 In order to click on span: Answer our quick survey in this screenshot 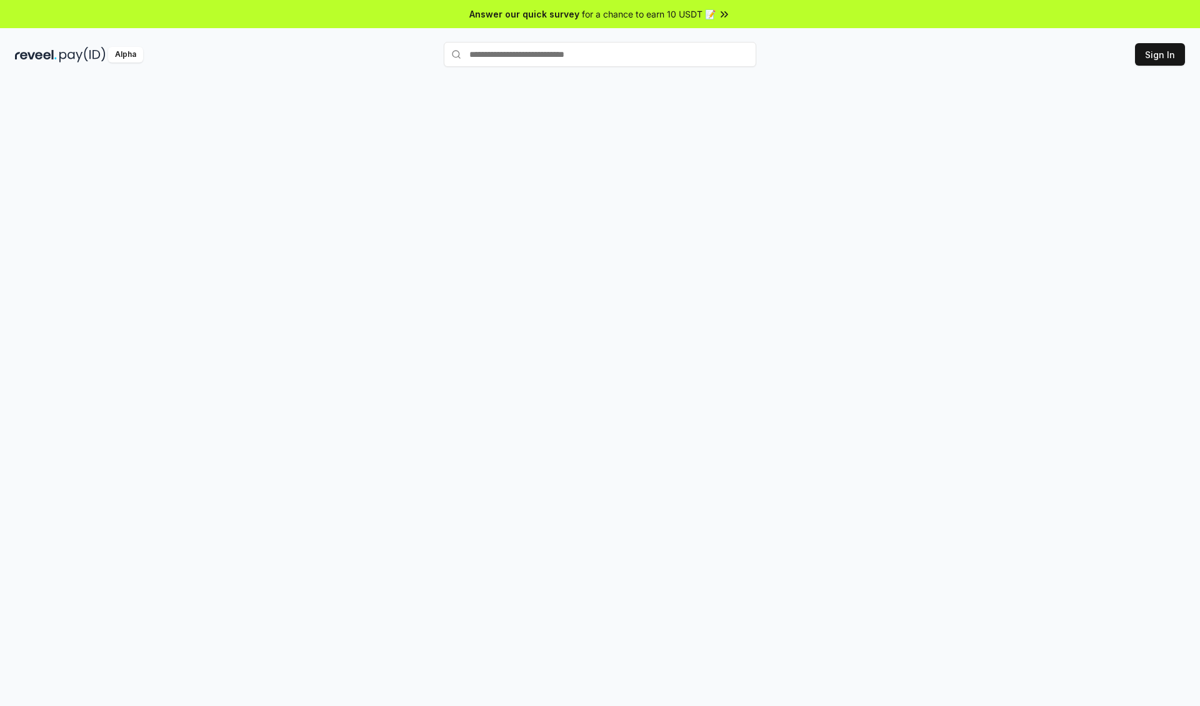, I will do `click(525, 14)`.